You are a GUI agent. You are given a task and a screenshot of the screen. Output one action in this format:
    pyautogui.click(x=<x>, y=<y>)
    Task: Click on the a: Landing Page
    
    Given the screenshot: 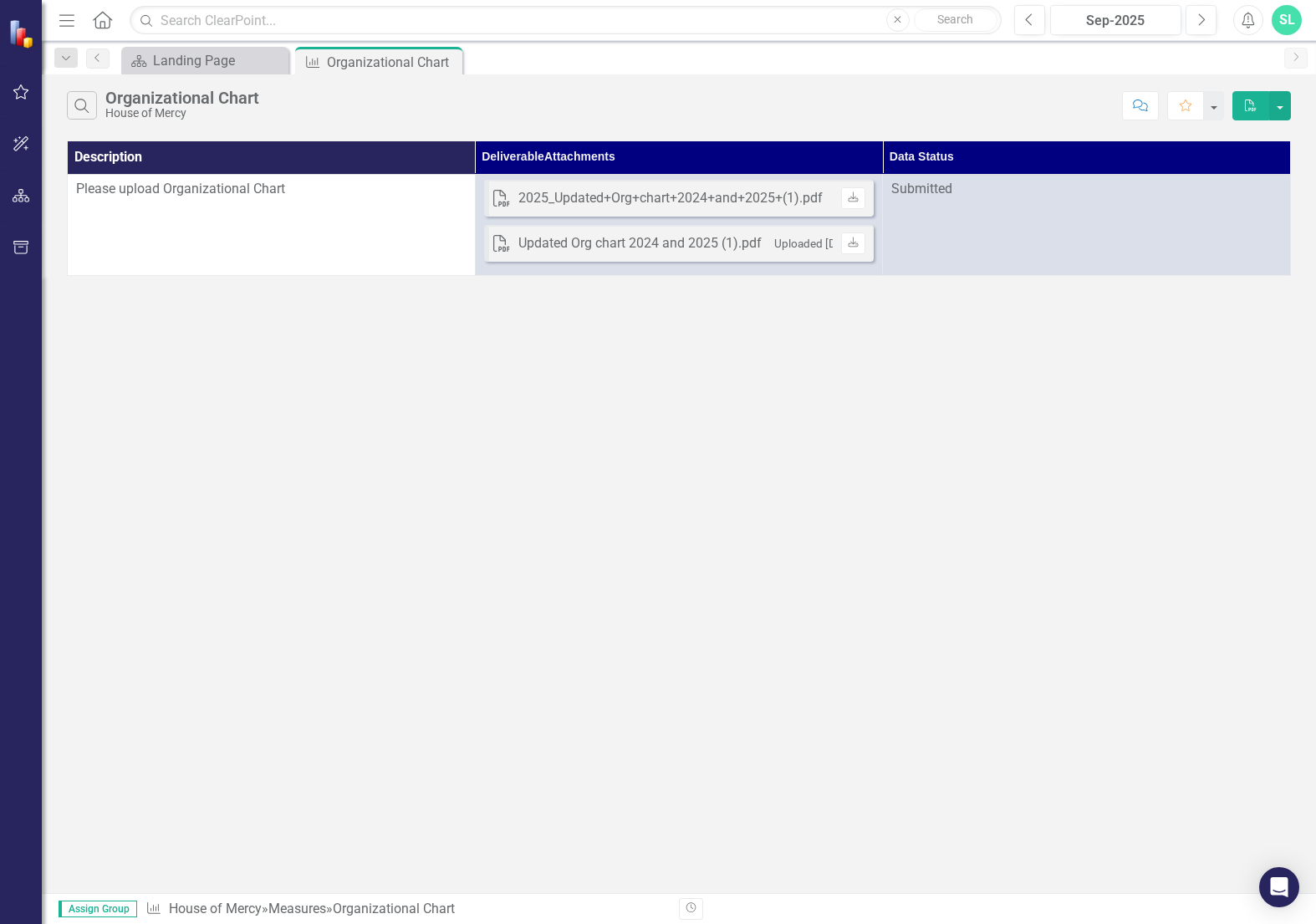 What is the action you would take?
    pyautogui.click(x=205, y=61)
    